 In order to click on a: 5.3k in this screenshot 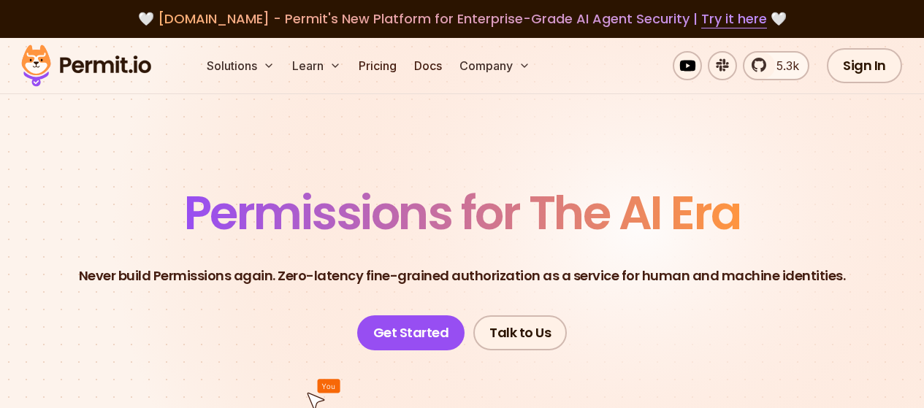, I will do `click(776, 66)`.